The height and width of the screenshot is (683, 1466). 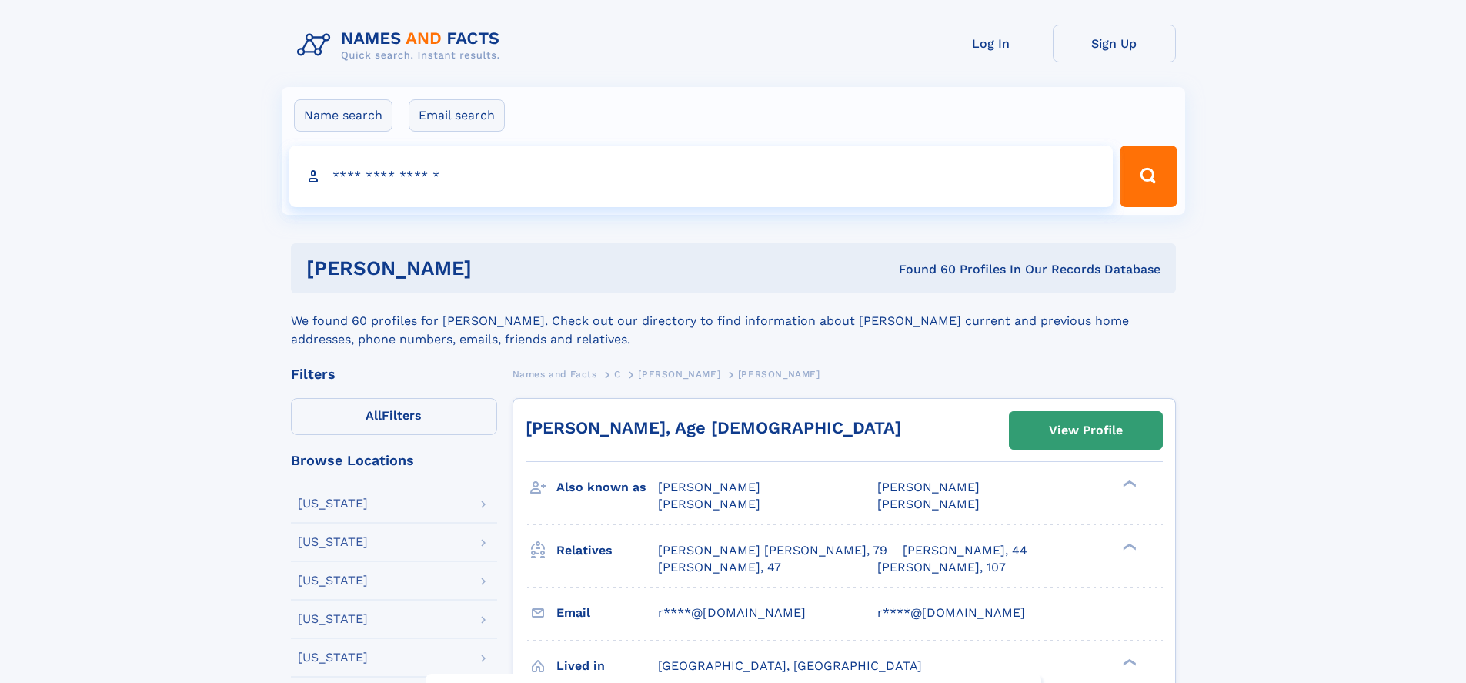 I want to click on span: All, so click(x=373, y=415).